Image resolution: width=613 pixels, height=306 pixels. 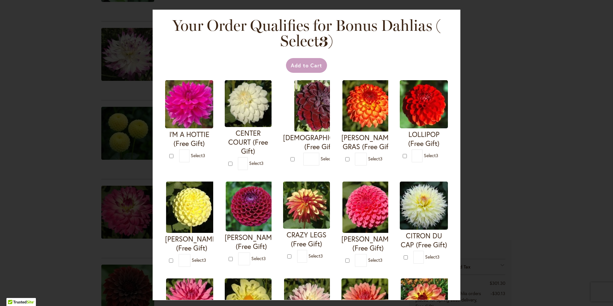 I want to click on img: CRAZY LEGS (Free Gift), so click(x=307, y=205).